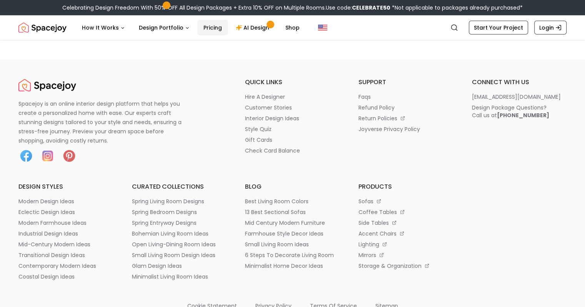 This screenshot has width=585, height=307. What do you see at coordinates (265, 97) in the screenshot?
I see `p: hire a designer` at bounding box center [265, 97].